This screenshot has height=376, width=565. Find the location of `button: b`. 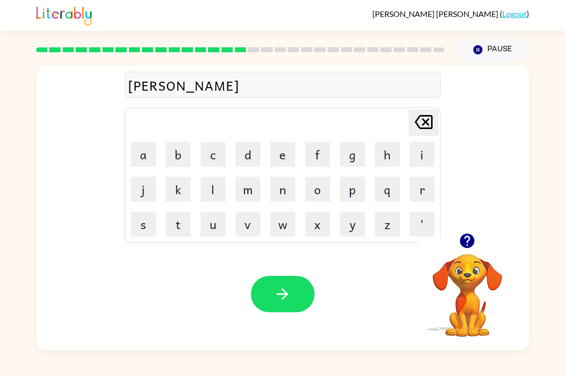

button: b is located at coordinates (178, 154).